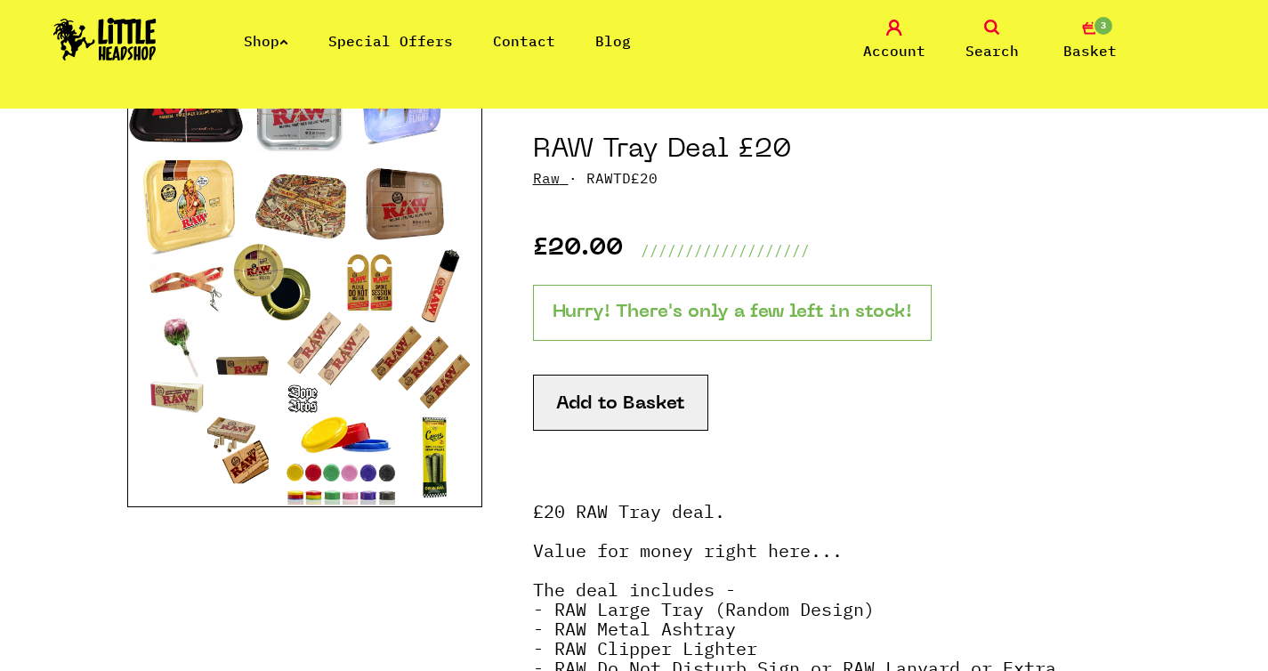  I want to click on span: 3, so click(1103, 26).